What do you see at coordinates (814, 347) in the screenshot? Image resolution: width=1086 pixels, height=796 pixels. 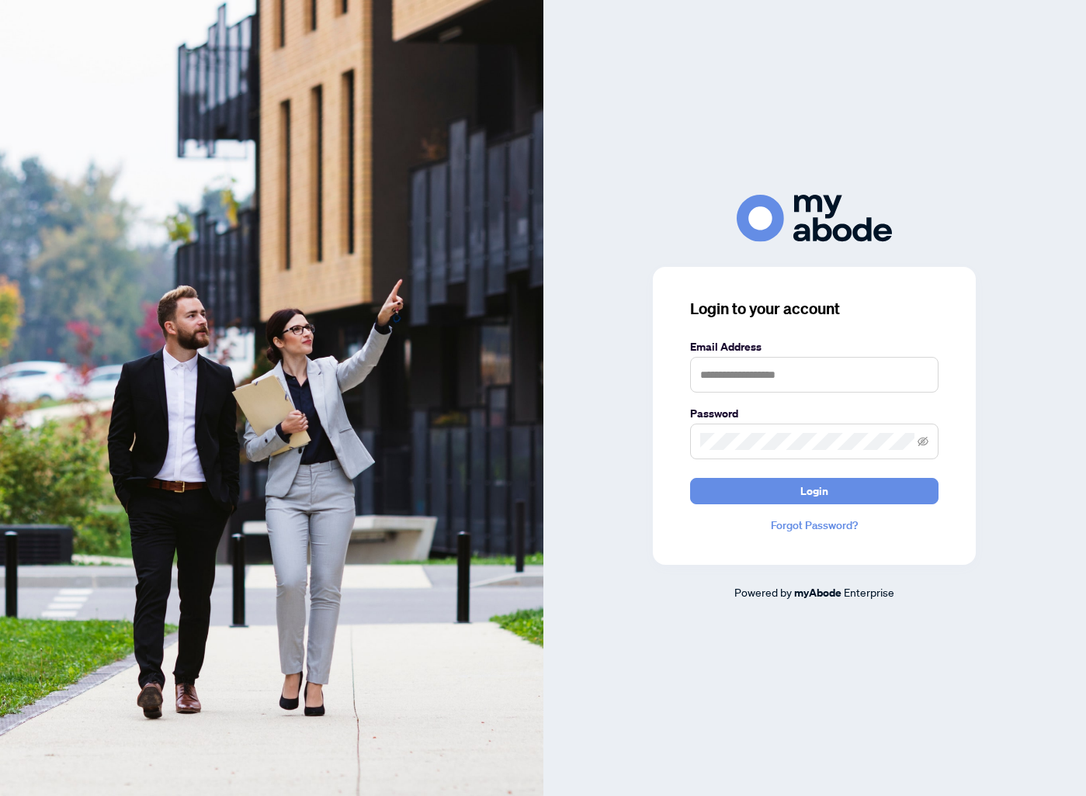 I see `label: Email Address` at bounding box center [814, 347].